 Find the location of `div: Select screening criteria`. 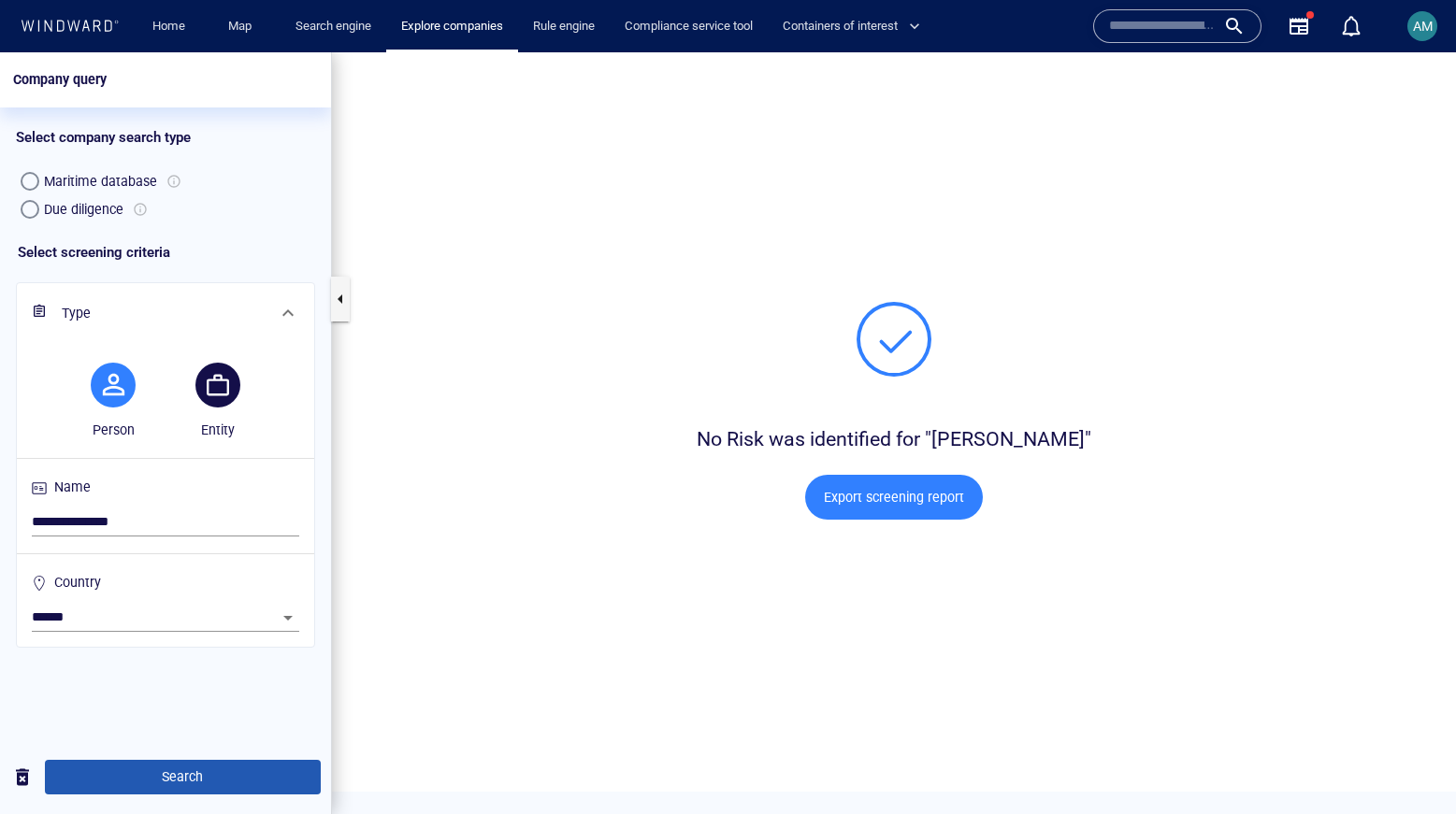

div: Select screening criteria is located at coordinates (166, 208).